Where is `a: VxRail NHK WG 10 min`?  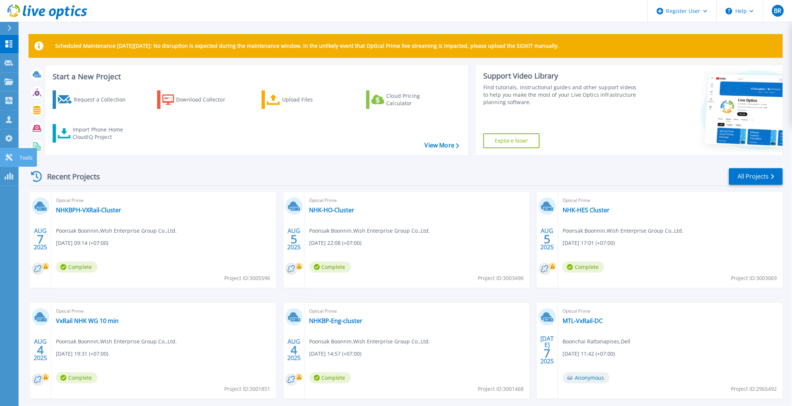
a: VxRail NHK WG 10 min is located at coordinates (87, 321).